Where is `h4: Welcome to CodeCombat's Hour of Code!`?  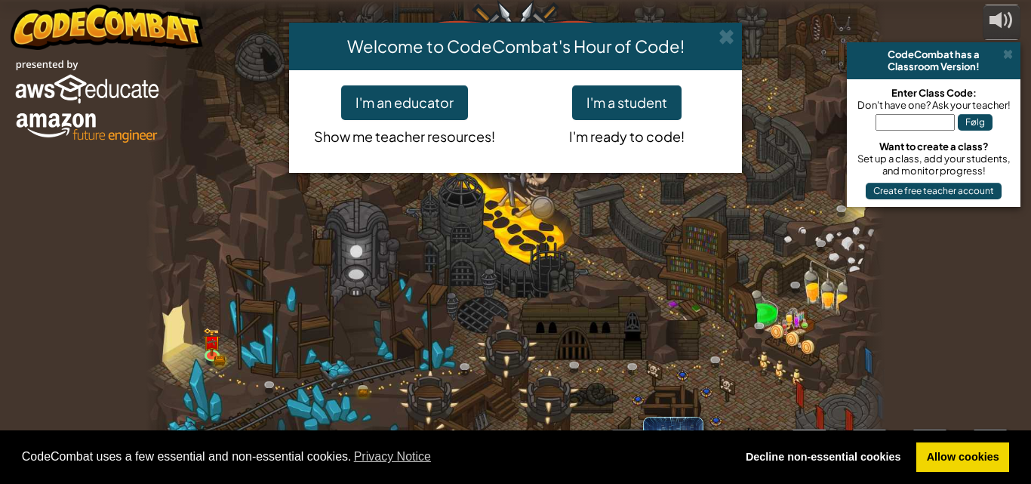 h4: Welcome to CodeCombat's Hour of Code! is located at coordinates (515, 46).